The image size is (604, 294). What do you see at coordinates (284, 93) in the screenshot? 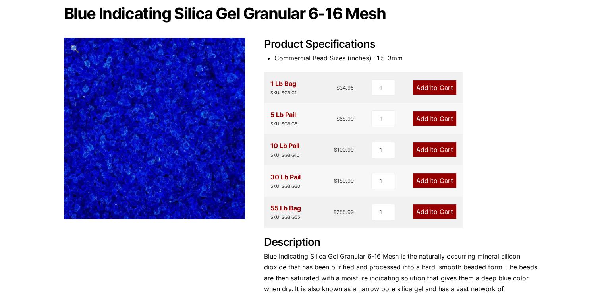
I see `div: SKU: SGBIG1` at bounding box center [284, 93].